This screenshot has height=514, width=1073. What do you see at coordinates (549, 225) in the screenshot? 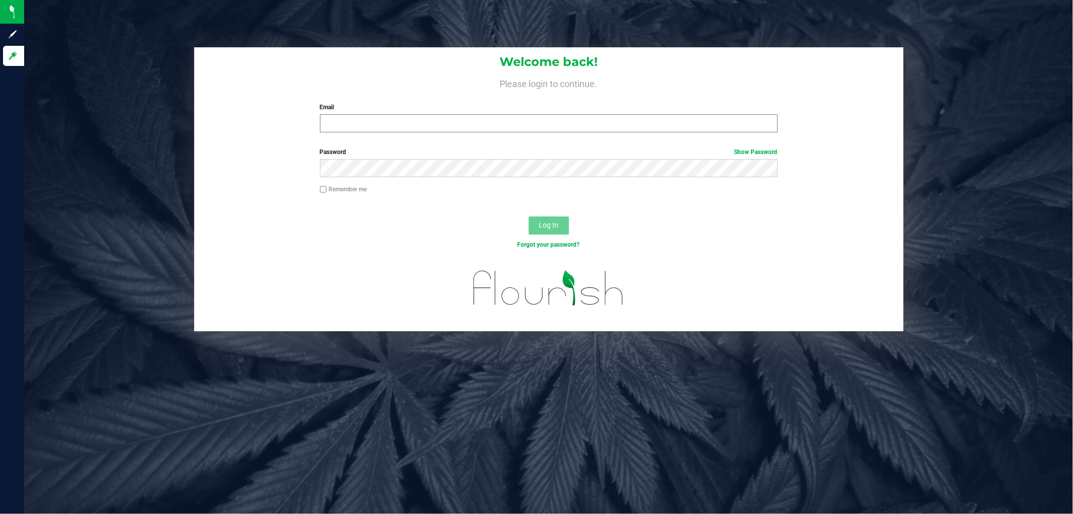
I see `button: Log In` at bounding box center [549, 225].